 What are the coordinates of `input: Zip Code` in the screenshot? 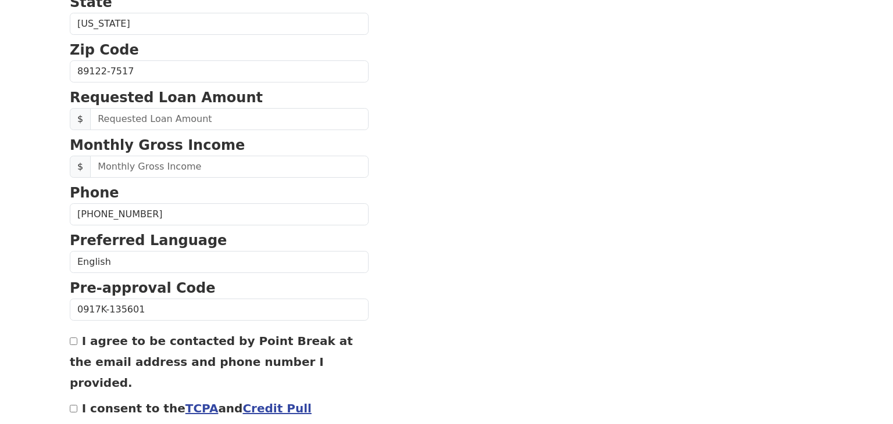 It's located at (219, 71).